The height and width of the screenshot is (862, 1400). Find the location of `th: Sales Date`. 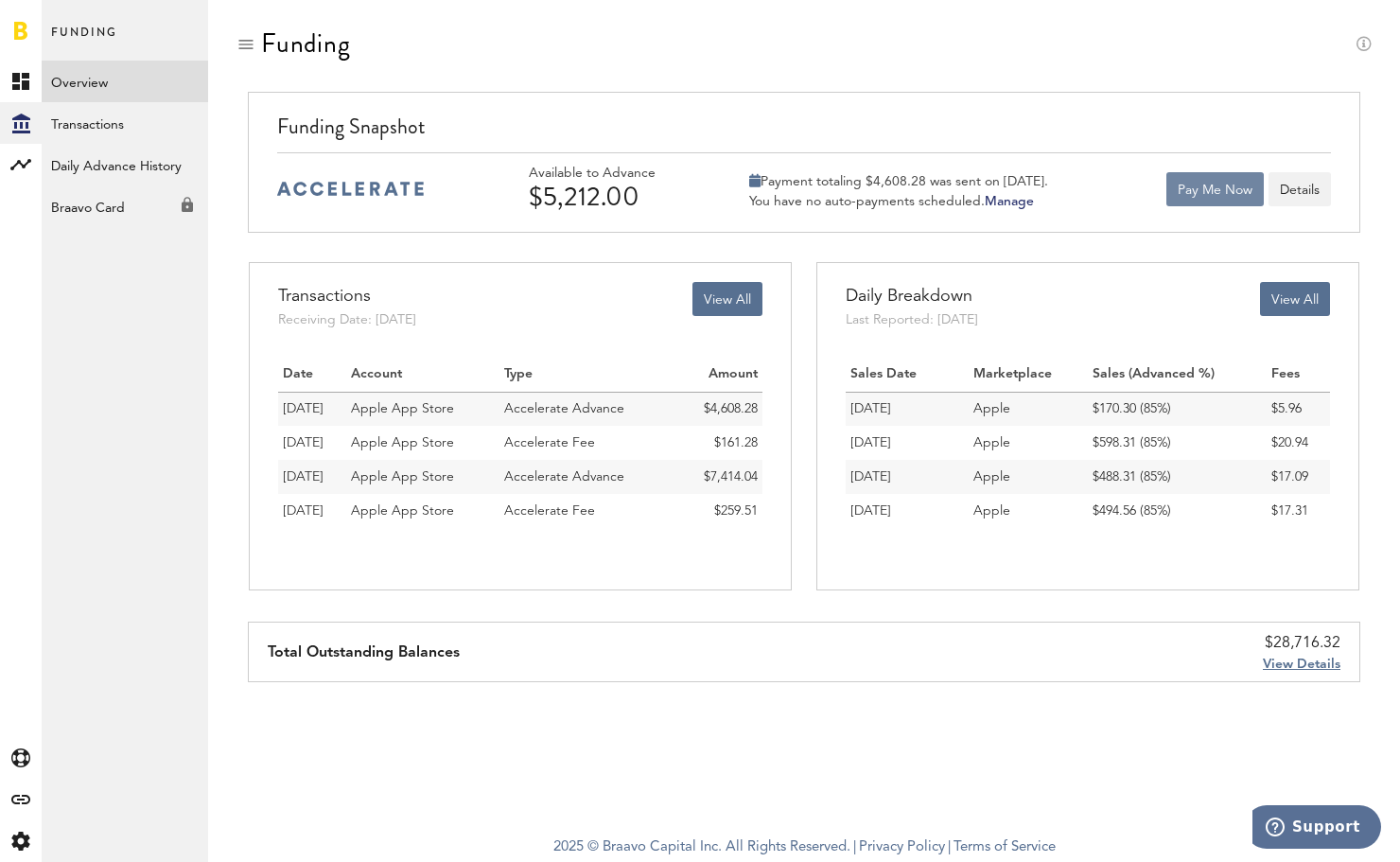

th: Sales Date is located at coordinates (907, 374).